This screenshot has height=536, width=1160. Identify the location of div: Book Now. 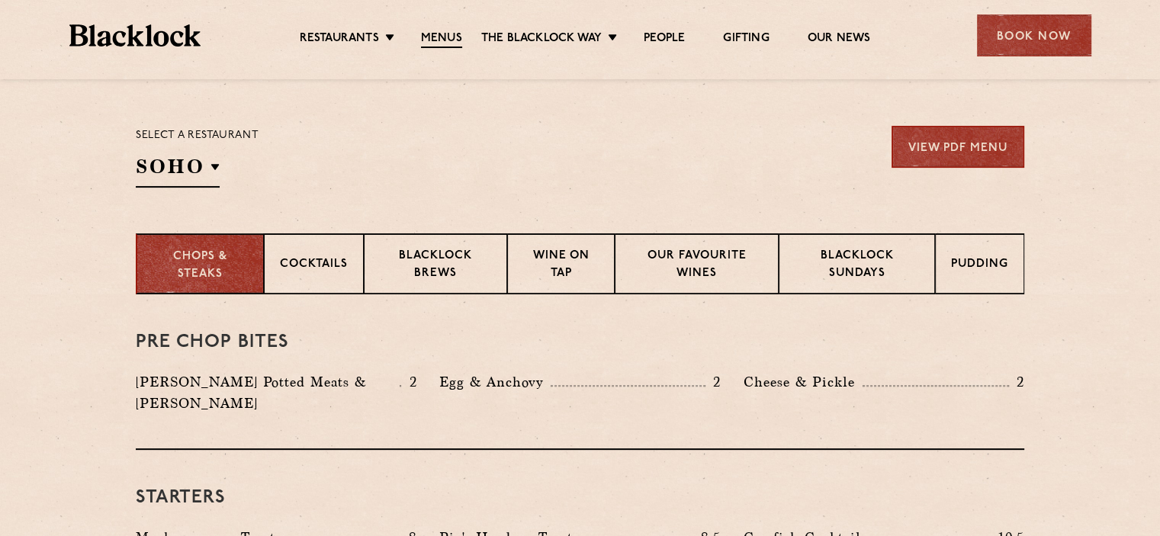
(1034, 35).